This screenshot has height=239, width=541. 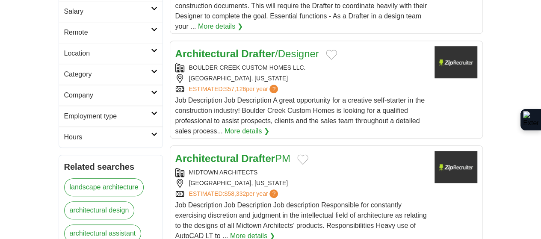 What do you see at coordinates (107, 32) in the screenshot?
I see `h2: Remote` at bounding box center [107, 32].